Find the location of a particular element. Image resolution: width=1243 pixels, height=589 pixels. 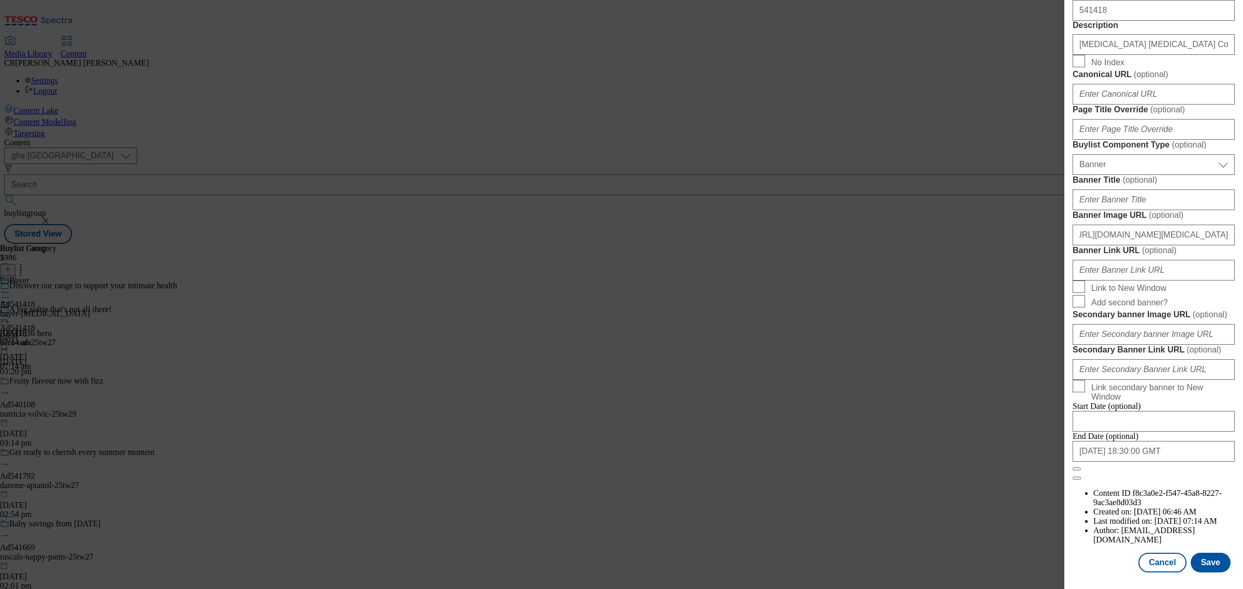

label: Banner Link URL is located at coordinates (1154, 251).